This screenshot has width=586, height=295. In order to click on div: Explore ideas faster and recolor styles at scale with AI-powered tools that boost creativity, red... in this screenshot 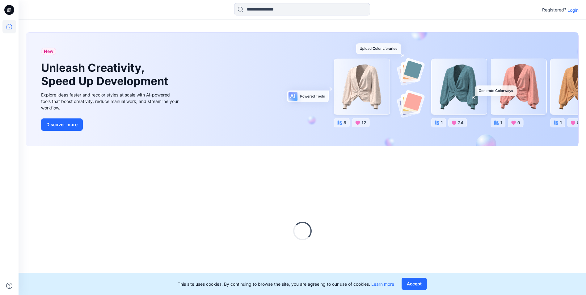, I will do `click(111, 101)`.